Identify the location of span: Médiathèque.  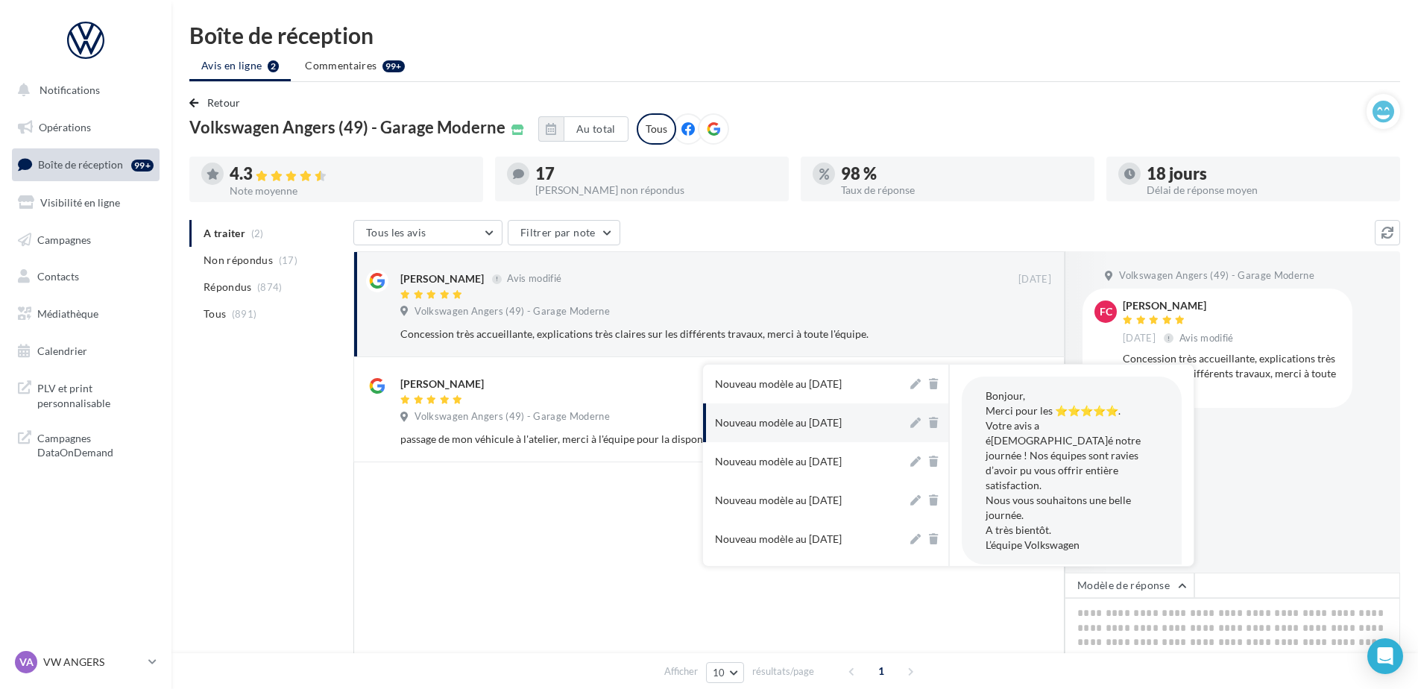
(68, 313).